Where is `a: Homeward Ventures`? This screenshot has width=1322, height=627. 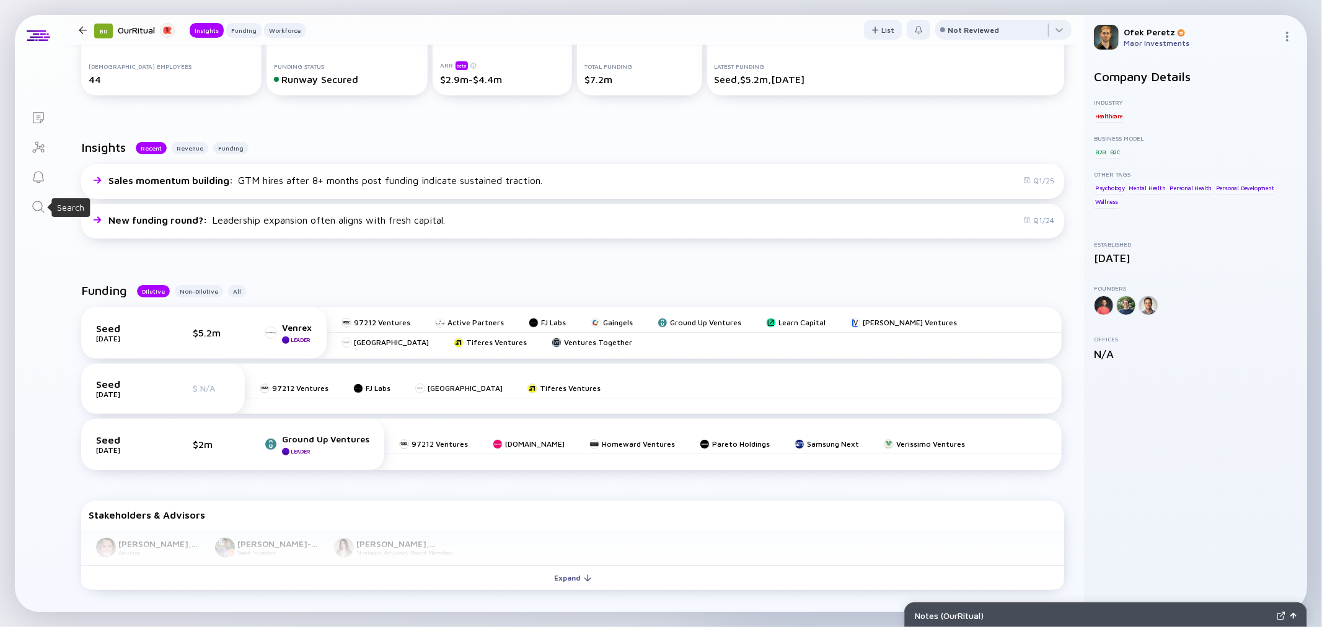 a: Homeward Ventures is located at coordinates (632, 444).